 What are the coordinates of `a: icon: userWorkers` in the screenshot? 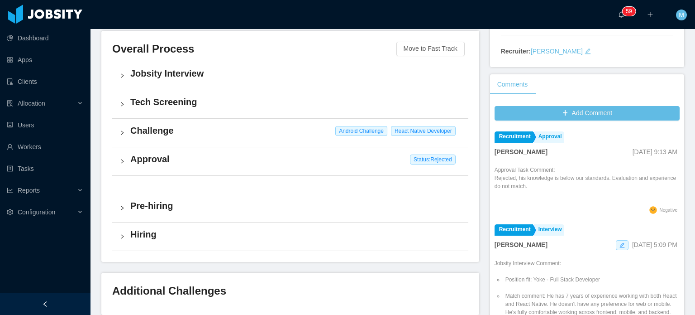 It's located at (45, 147).